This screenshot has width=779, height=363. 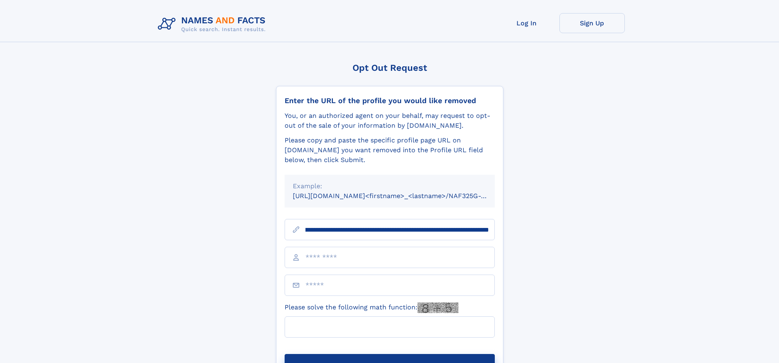 I want to click on div: You, or an authorized agent on your behalf, may request to opt-out of the sale of your informatio..., so click(x=390, y=121).